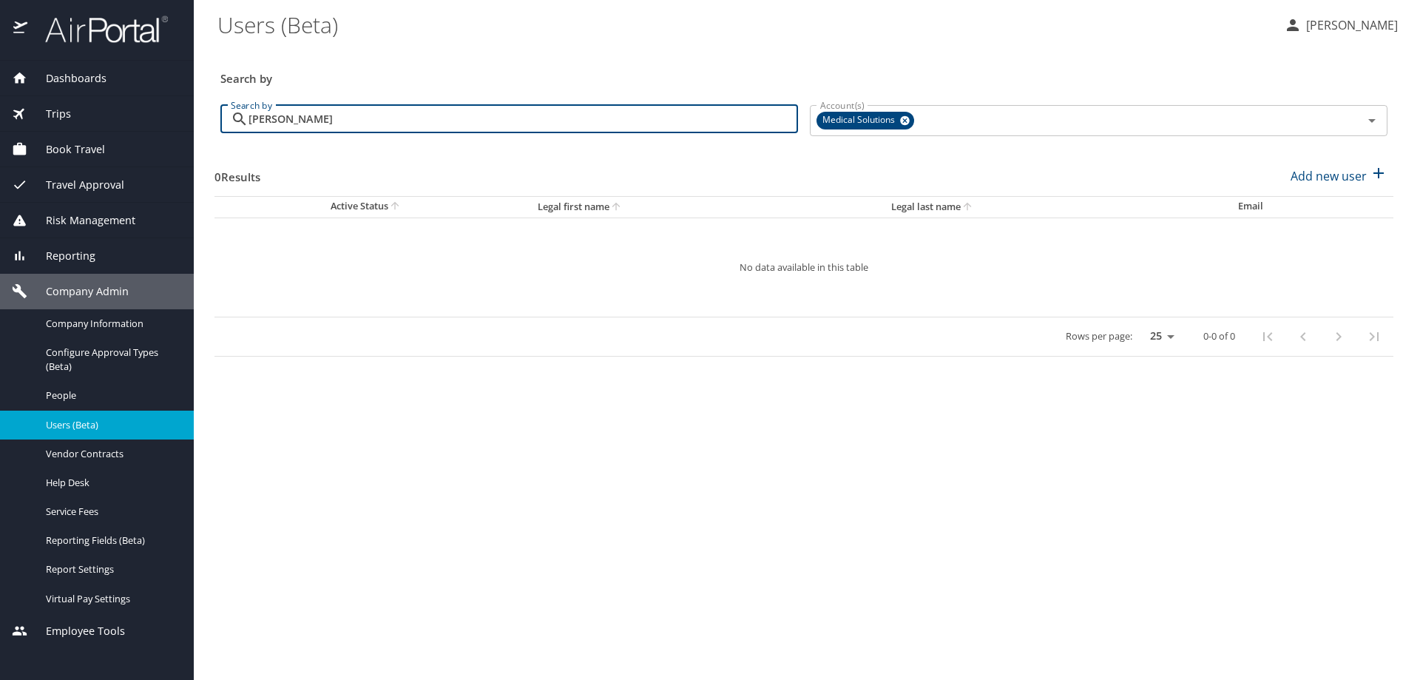  I want to click on img: icon-airportal.png, so click(21, 29).